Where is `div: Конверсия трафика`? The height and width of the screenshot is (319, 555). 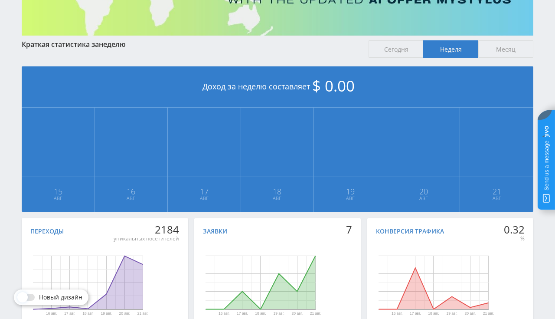
div: Конверсия трафика is located at coordinates (410, 231).